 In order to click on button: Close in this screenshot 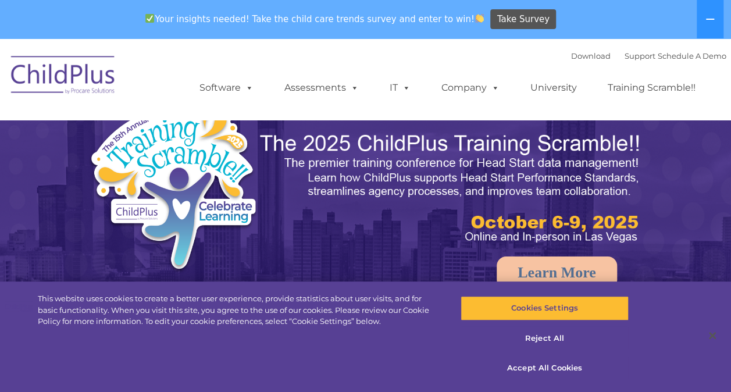, I will do `click(712, 336)`.